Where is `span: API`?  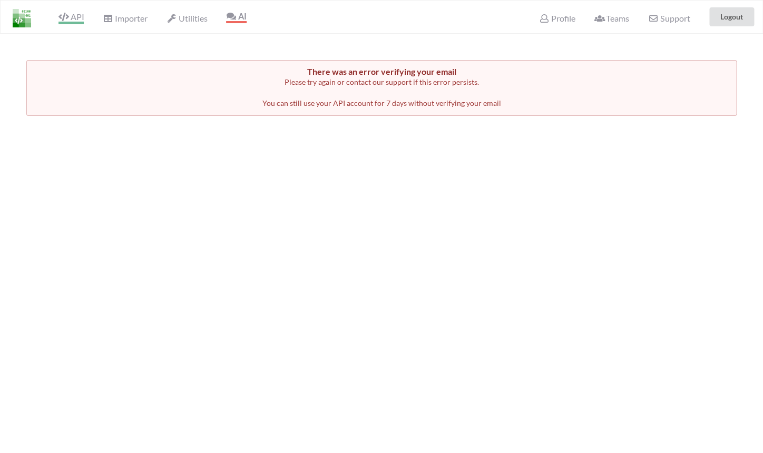
span: API is located at coordinates (71, 18).